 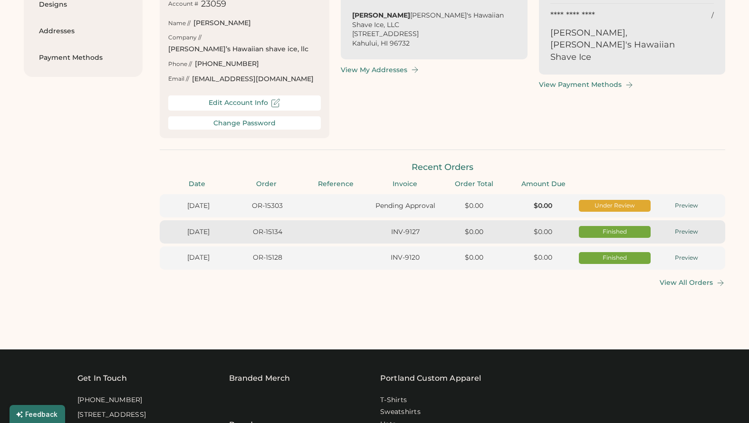 I want to click on div: OR-15134, so click(x=267, y=232).